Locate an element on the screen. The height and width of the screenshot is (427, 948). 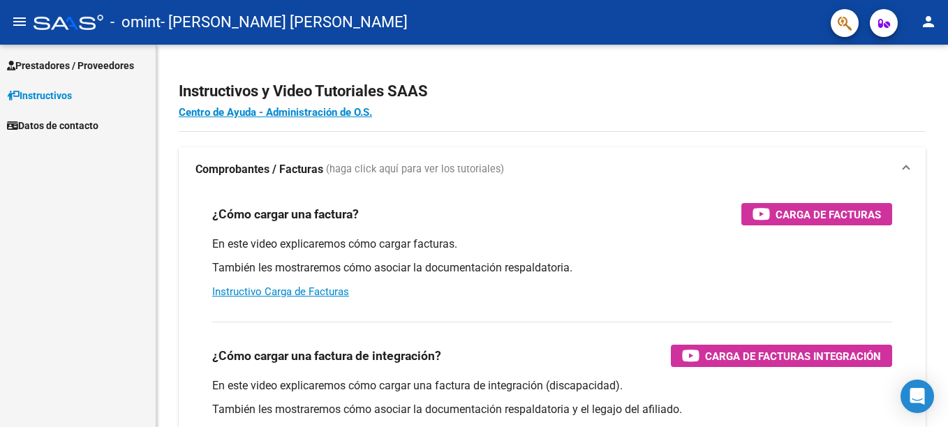
mat-expansion-panel-header: Comprobantes / Facturas (haga click aquí para ver los tutoriales) is located at coordinates (552, 170).